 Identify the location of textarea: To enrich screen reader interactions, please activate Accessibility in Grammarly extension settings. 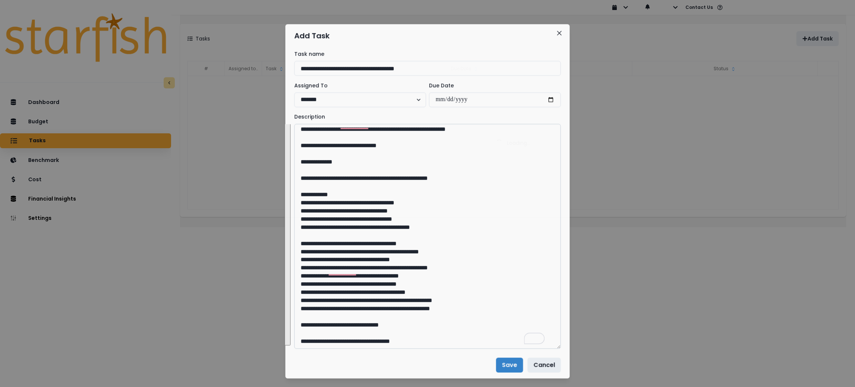
(428, 236).